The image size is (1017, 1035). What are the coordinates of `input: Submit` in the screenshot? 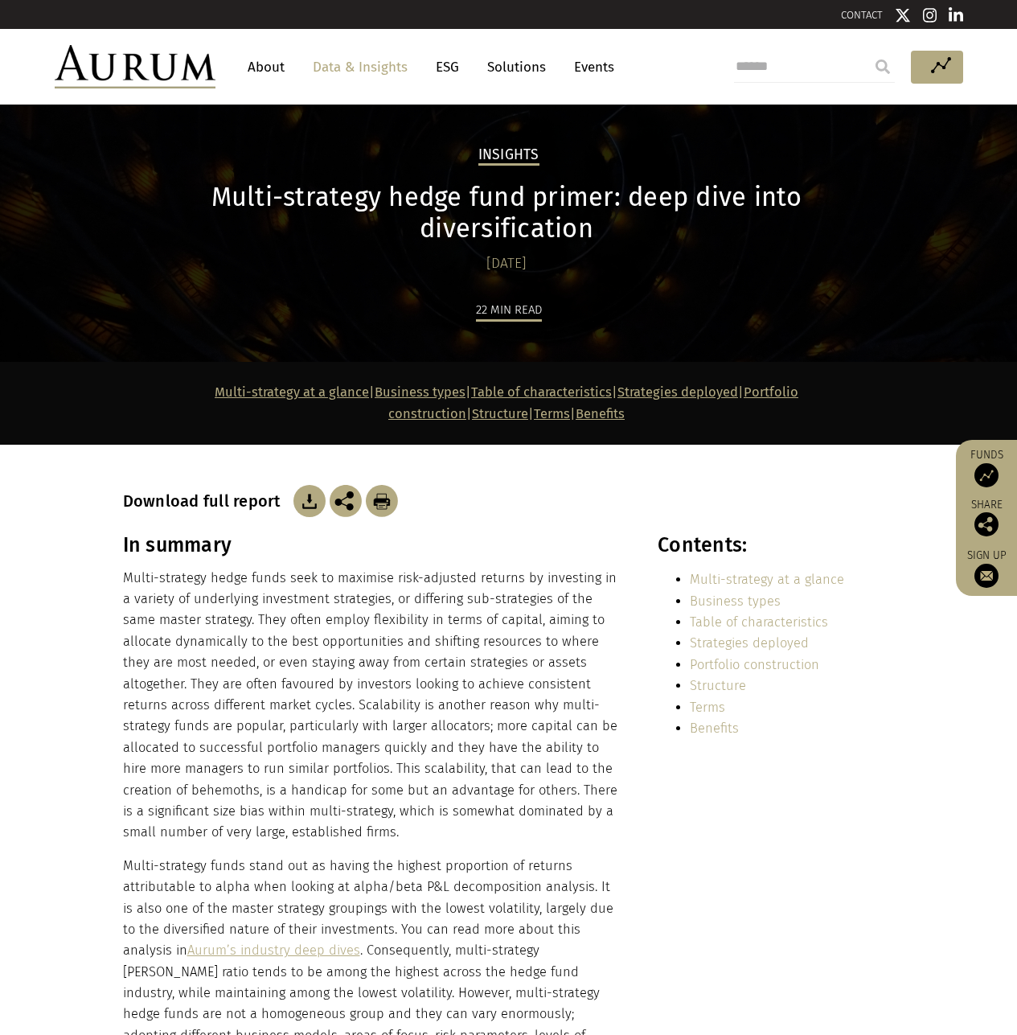 It's located at (883, 67).